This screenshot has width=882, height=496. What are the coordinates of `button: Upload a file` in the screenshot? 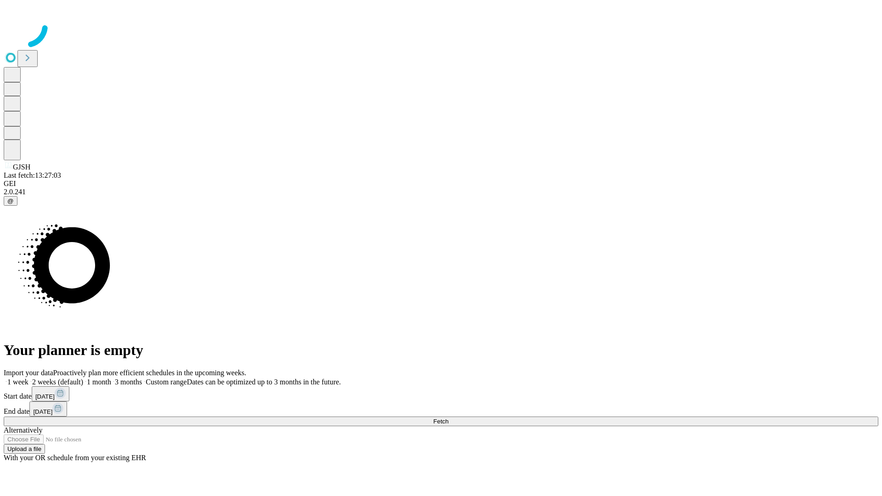 It's located at (24, 449).